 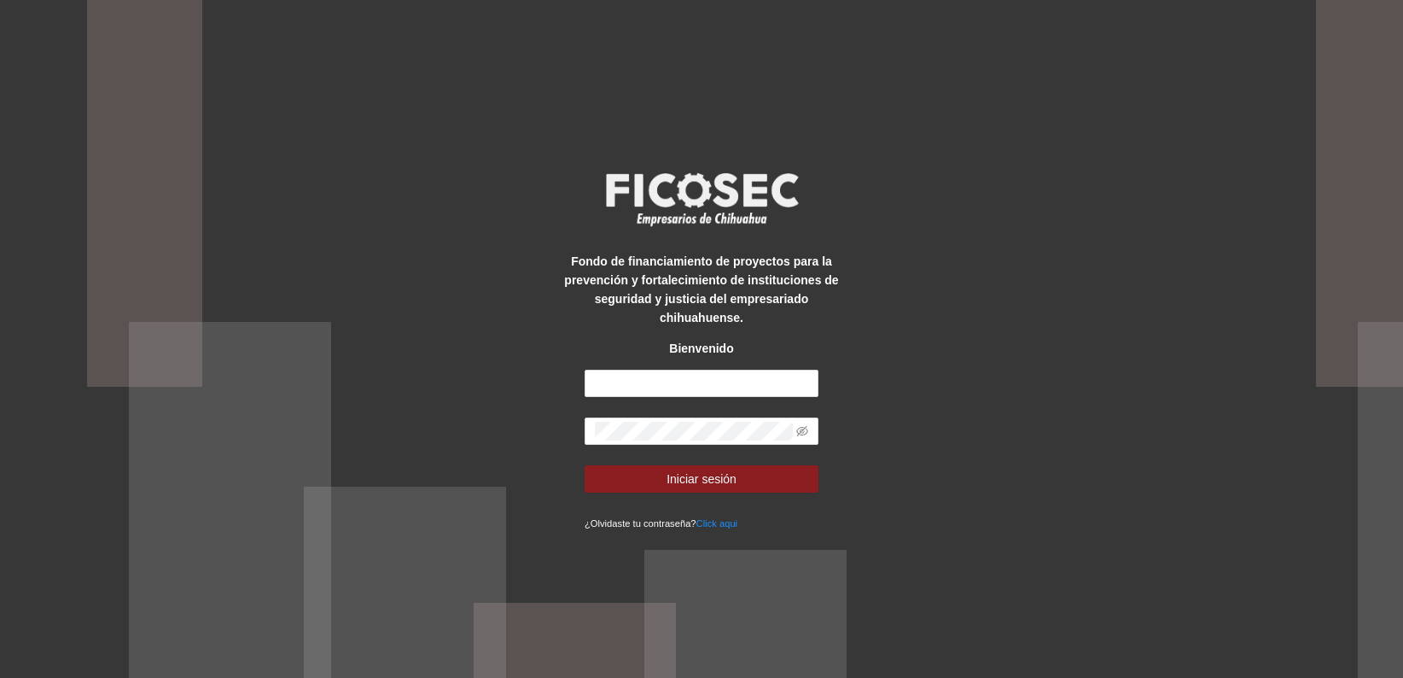 What do you see at coordinates (701, 289) in the screenshot?
I see `strong: Fondo de financiamiento de proyectos para la prevención y fortalecimiento de instituciones de seg...` at bounding box center [701, 289].